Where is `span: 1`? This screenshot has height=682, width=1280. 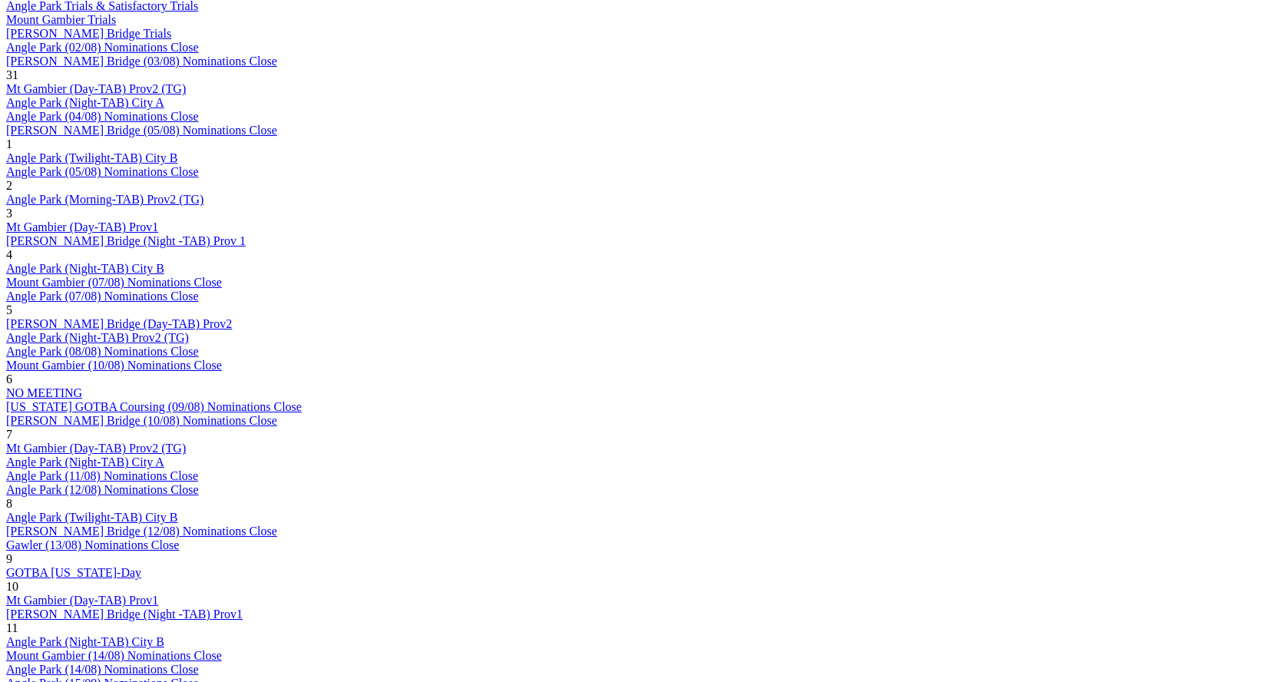
span: 1 is located at coordinates (9, 144).